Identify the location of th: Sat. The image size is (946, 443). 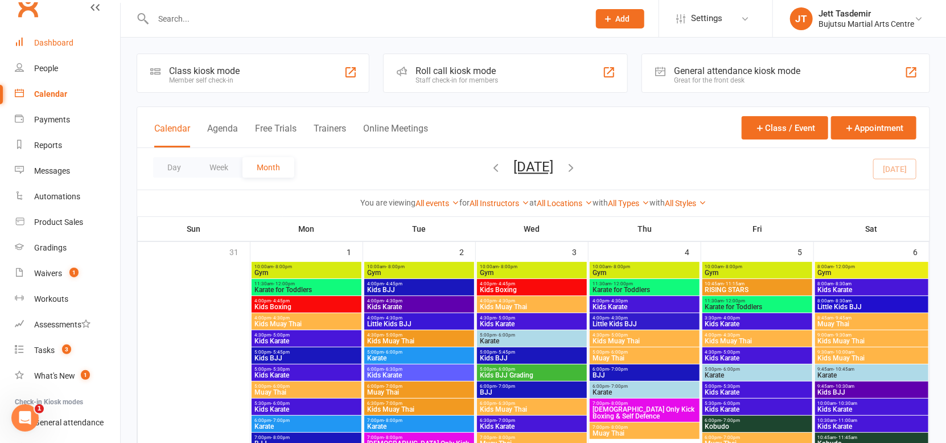
(871, 229).